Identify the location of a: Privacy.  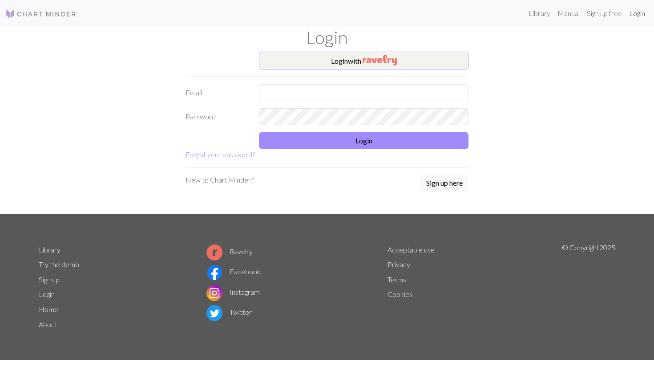
(399, 264).